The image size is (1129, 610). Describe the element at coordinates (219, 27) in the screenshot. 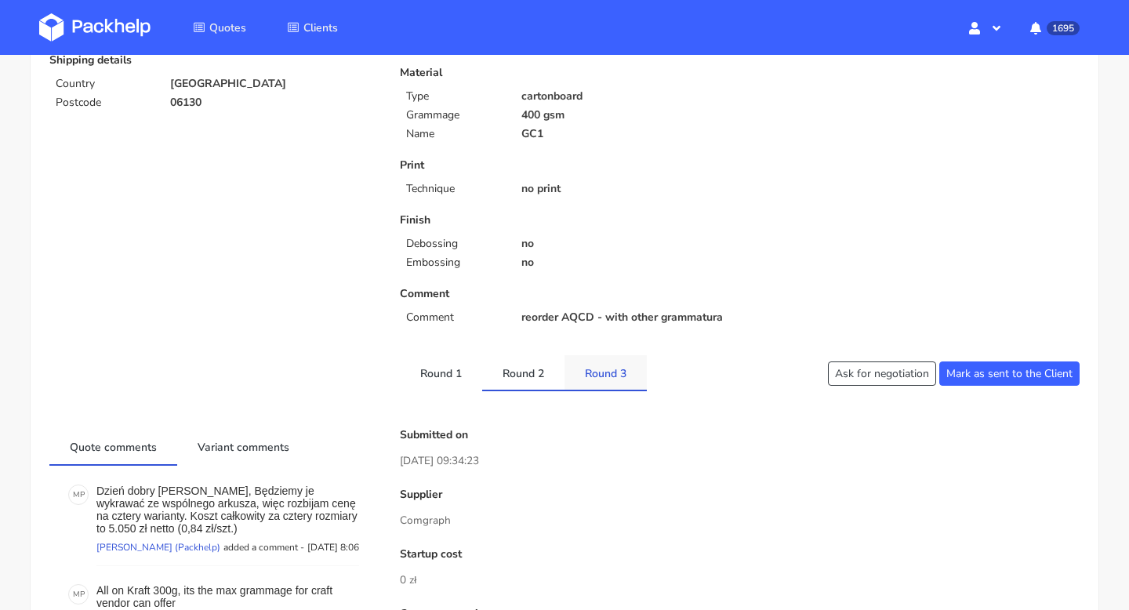

I see `a: Quotes` at that location.